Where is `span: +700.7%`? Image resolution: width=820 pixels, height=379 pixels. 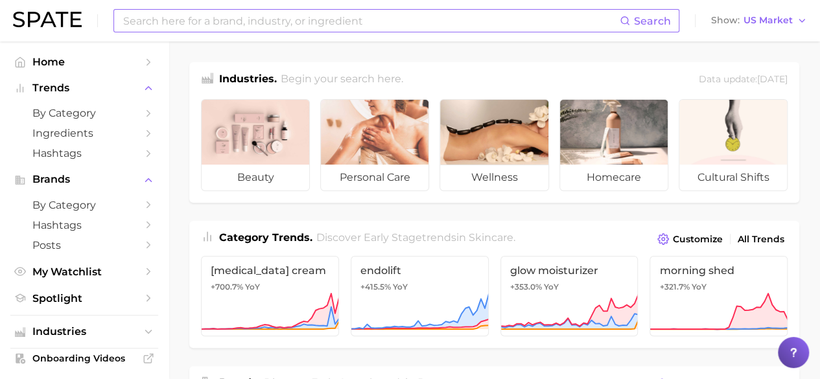
span: +700.7% is located at coordinates (227, 286).